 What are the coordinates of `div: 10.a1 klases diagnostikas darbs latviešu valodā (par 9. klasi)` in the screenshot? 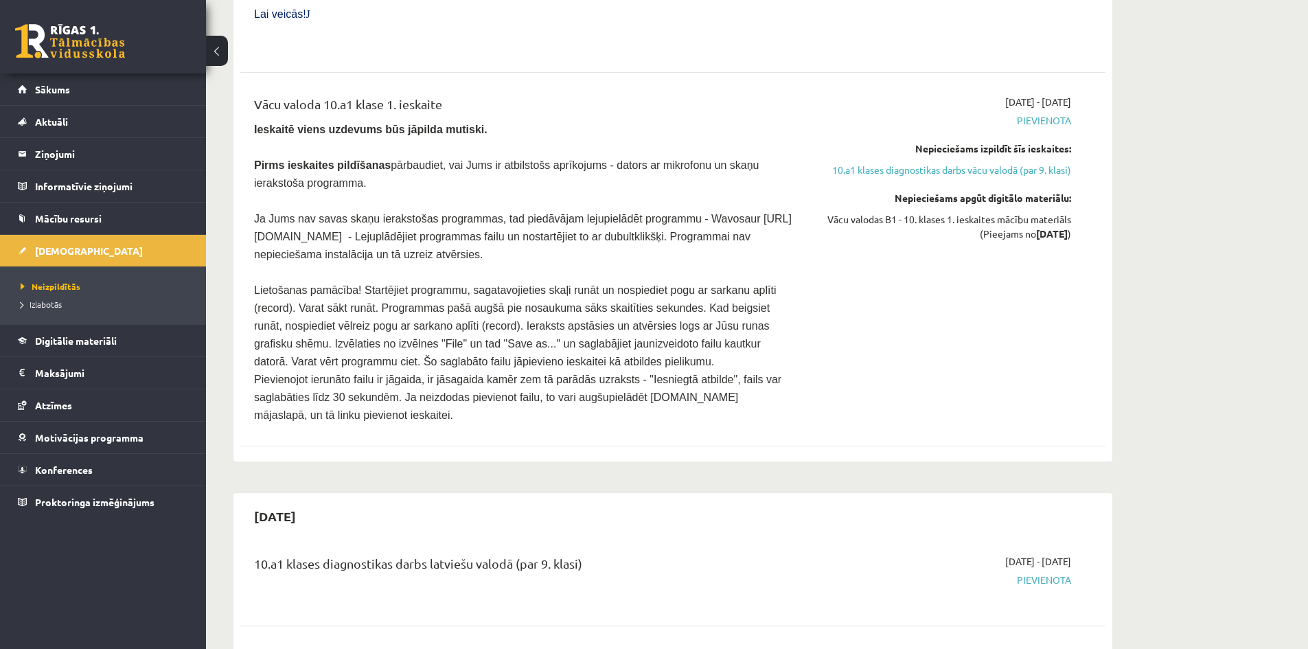 It's located at (522, 566).